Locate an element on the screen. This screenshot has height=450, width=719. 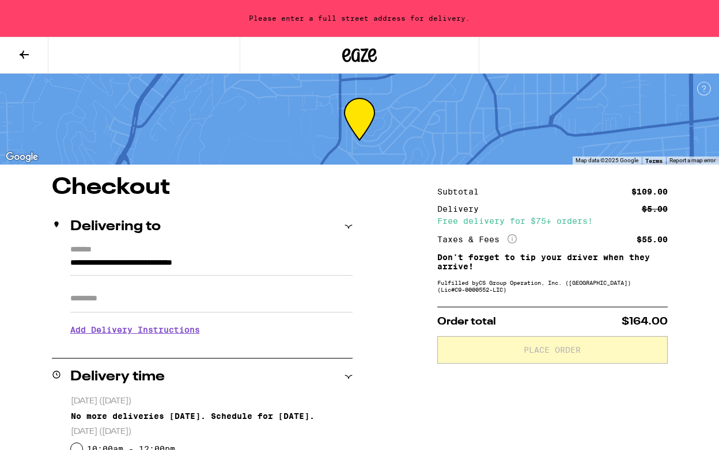
h1: Checkout is located at coordinates (202, 188).